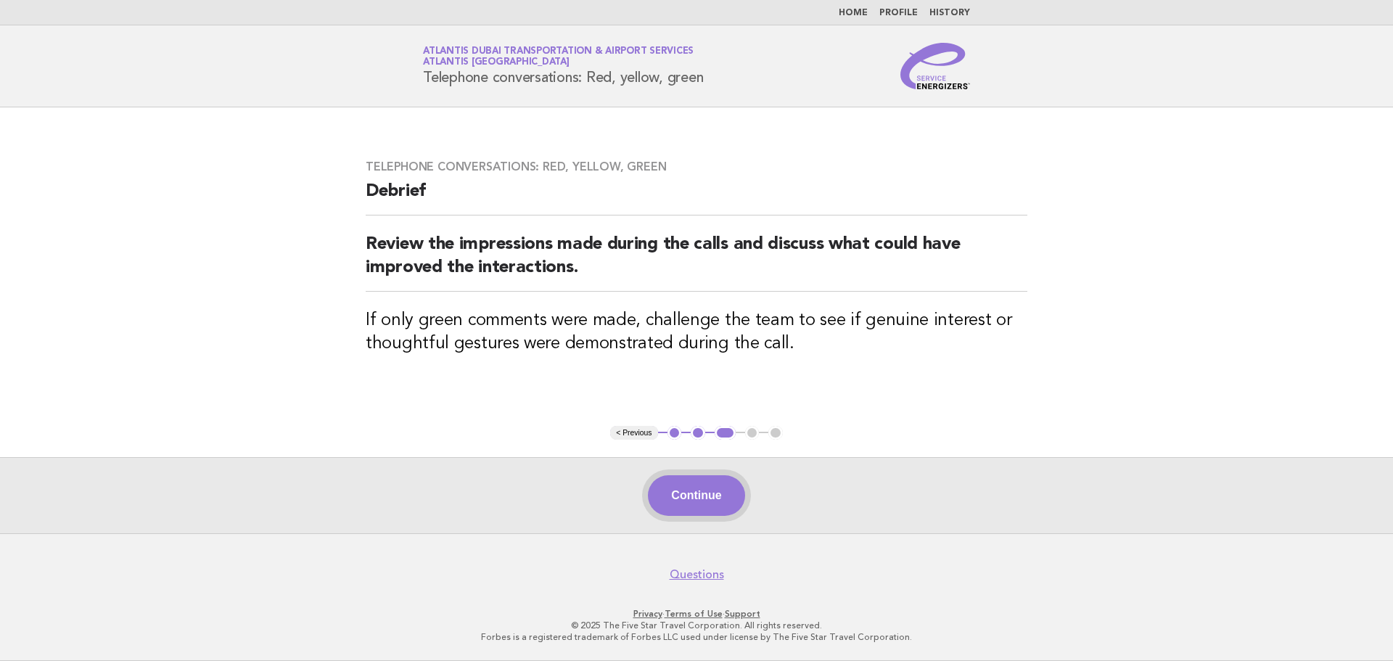  I want to click on a: Home, so click(854, 13).